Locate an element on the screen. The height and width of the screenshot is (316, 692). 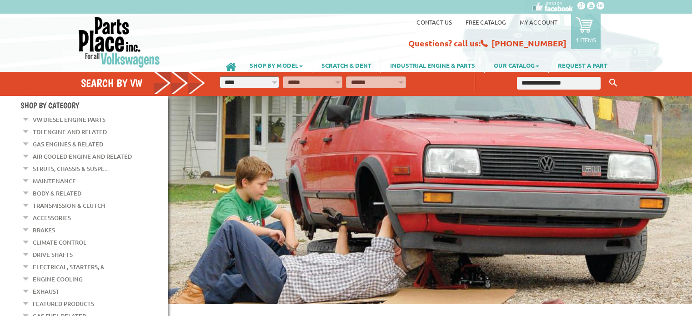
a: REQUEST A PART is located at coordinates (583, 65).